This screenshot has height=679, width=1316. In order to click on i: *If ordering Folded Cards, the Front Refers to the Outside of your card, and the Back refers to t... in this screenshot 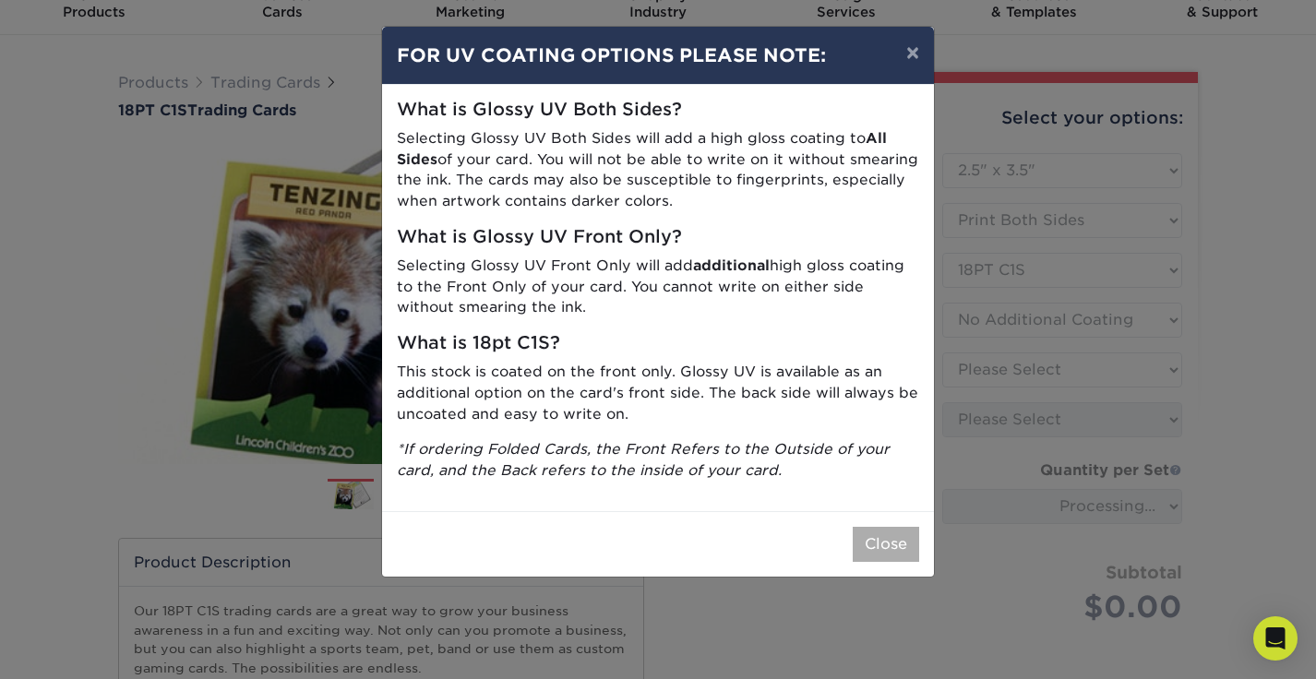, I will do `click(643, 460)`.